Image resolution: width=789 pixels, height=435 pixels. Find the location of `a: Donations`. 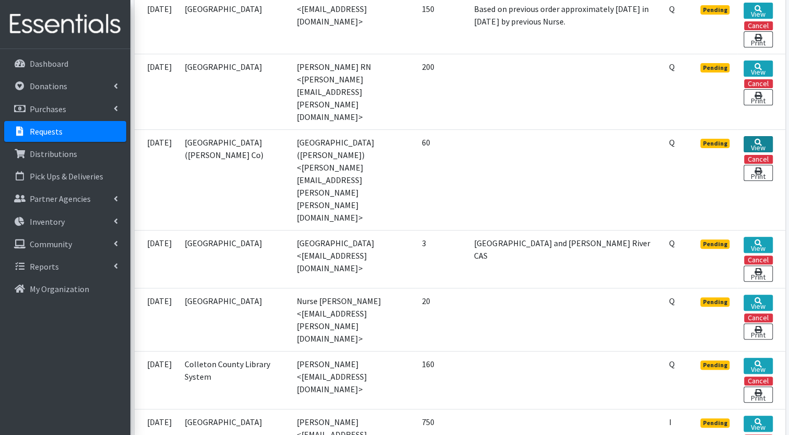

a: Donations is located at coordinates (65, 86).